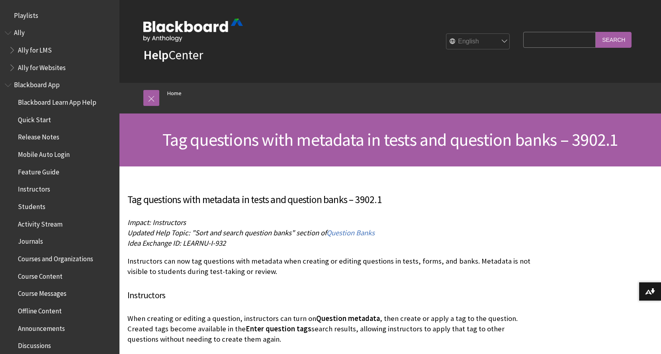 Image resolution: width=661 pixels, height=354 pixels. I want to click on span: Offline Content, so click(40, 309).